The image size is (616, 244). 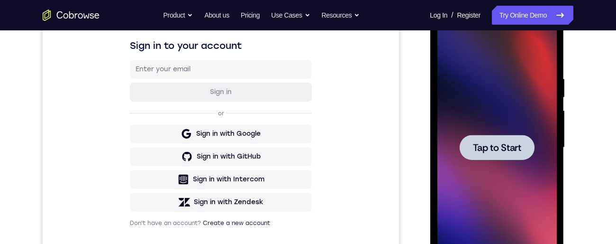 I want to click on div: Sign in with Zendesk, so click(x=186, y=228).